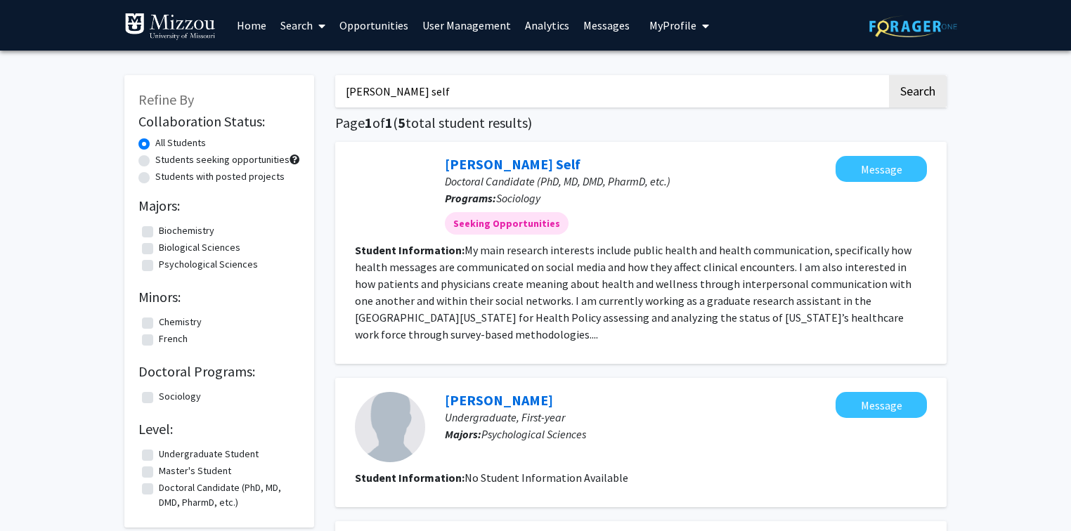 This screenshot has height=531, width=1071. I want to click on h2: Level:, so click(219, 429).